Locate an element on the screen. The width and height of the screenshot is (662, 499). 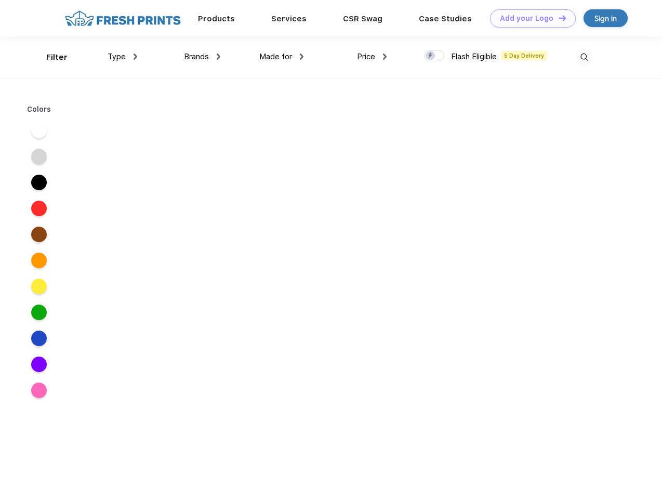
a: CSR Swag is located at coordinates (363, 19).